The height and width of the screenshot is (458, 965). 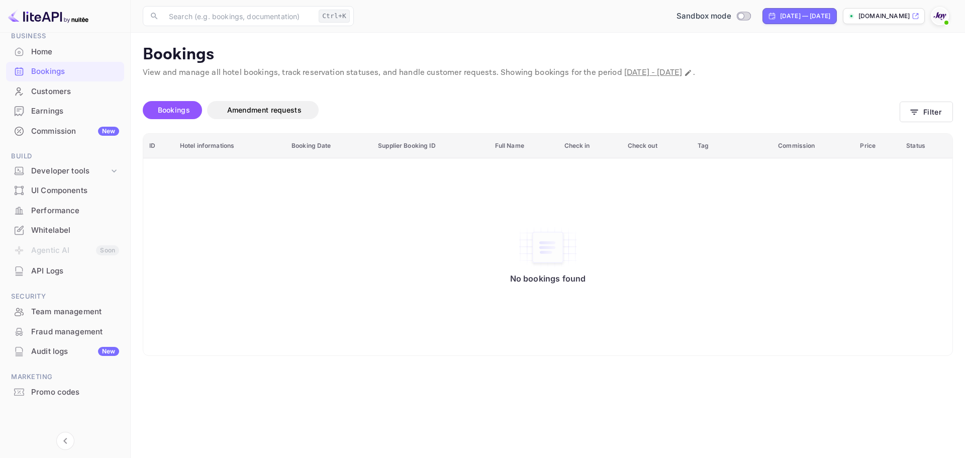 What do you see at coordinates (713, 16) in the screenshot?
I see `div: Switch to Production mode` at bounding box center [713, 16].